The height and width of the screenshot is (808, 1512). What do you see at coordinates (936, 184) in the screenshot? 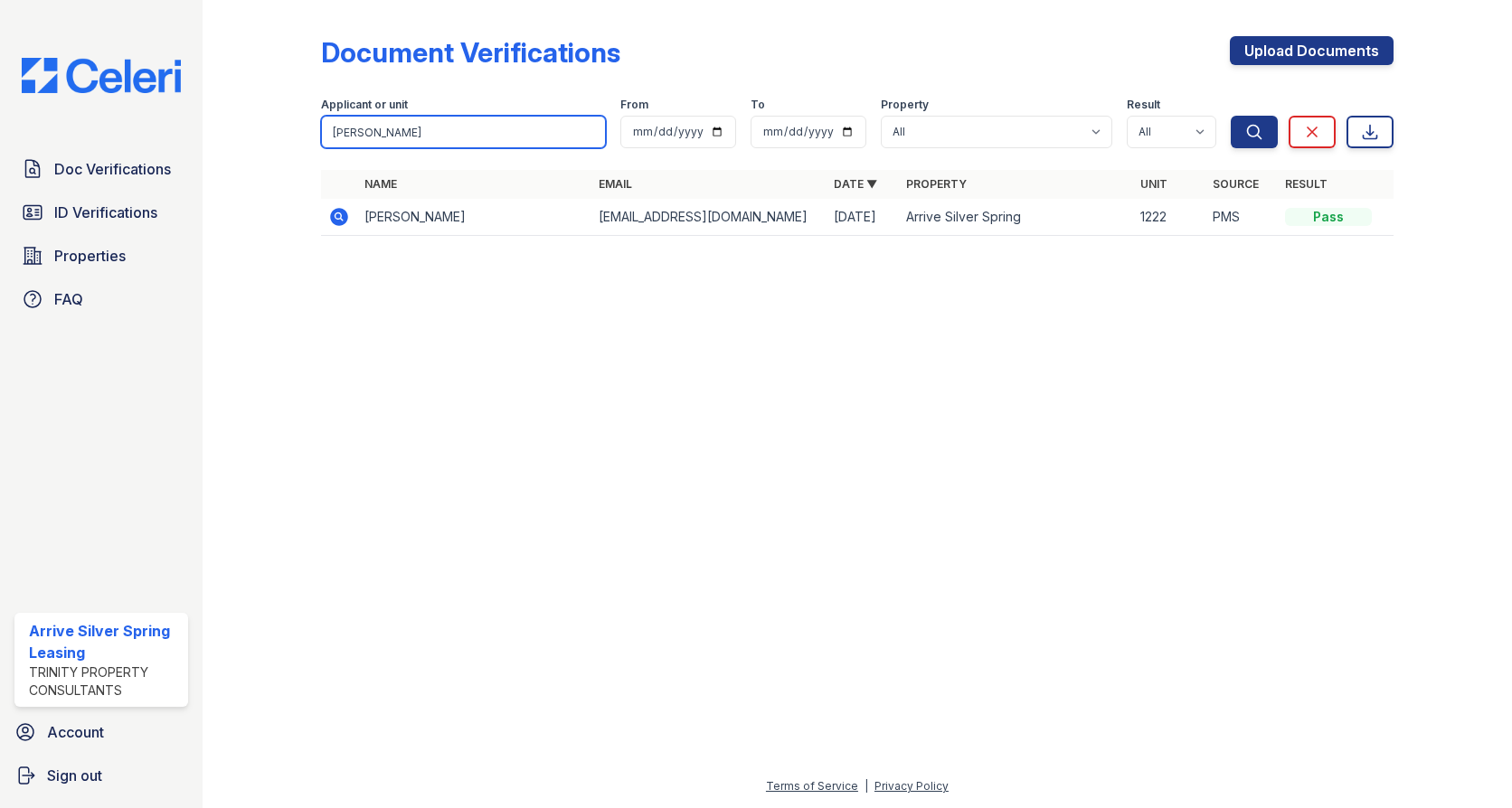
I see `a: Property` at bounding box center [936, 184].